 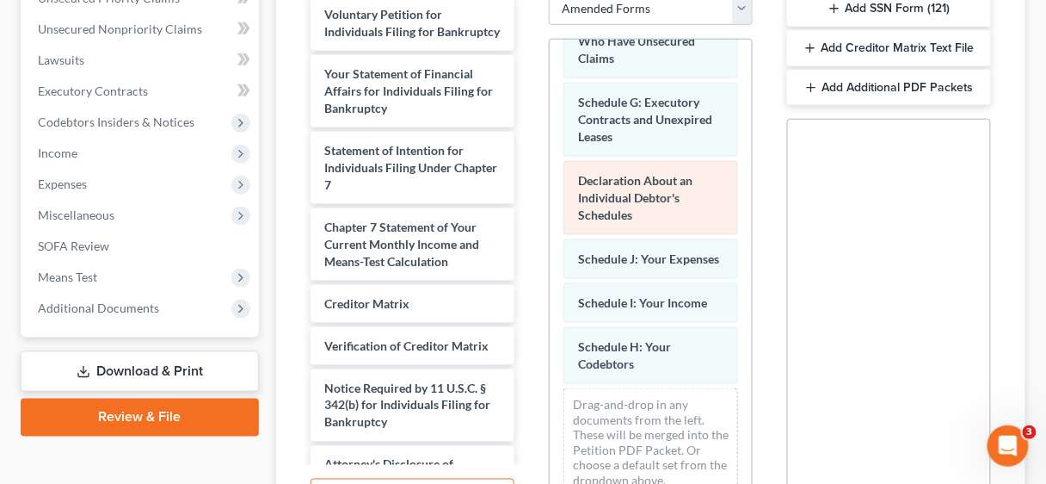 What do you see at coordinates (635, 197) in the screenshot?
I see `span: Declaration About an Individual Debtor's Schedules` at bounding box center [635, 197].